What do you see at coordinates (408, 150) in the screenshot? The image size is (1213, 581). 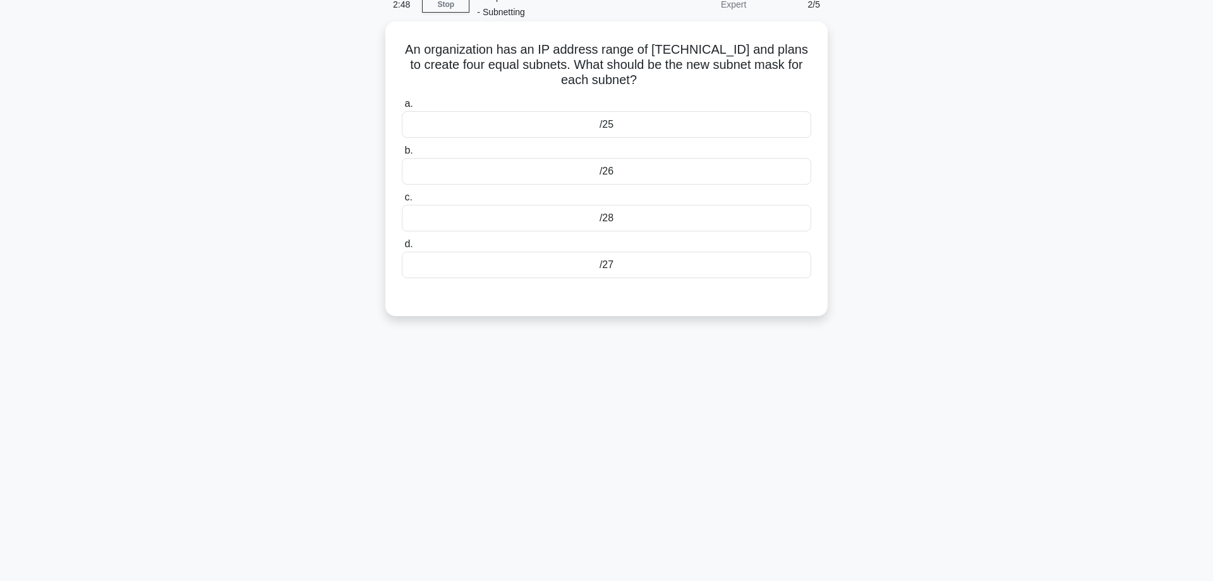 I see `span: b.` at bounding box center [408, 150].